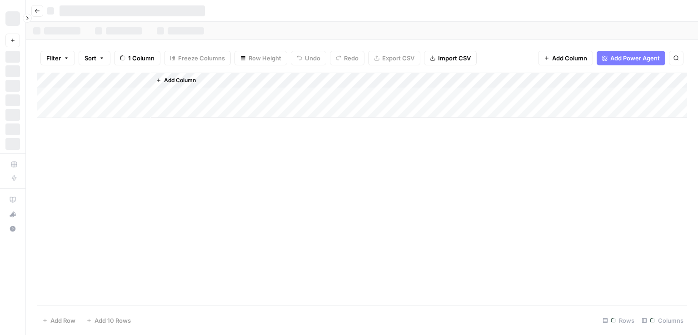 This screenshot has width=698, height=335. What do you see at coordinates (109, 321) in the screenshot?
I see `button: Add 10 Rows` at bounding box center [109, 321].